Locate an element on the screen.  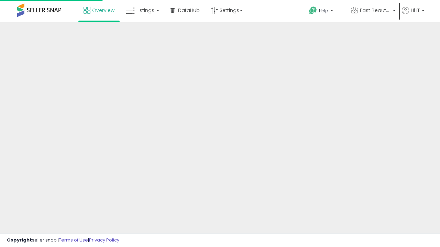
span: Overview is located at coordinates (103, 10).